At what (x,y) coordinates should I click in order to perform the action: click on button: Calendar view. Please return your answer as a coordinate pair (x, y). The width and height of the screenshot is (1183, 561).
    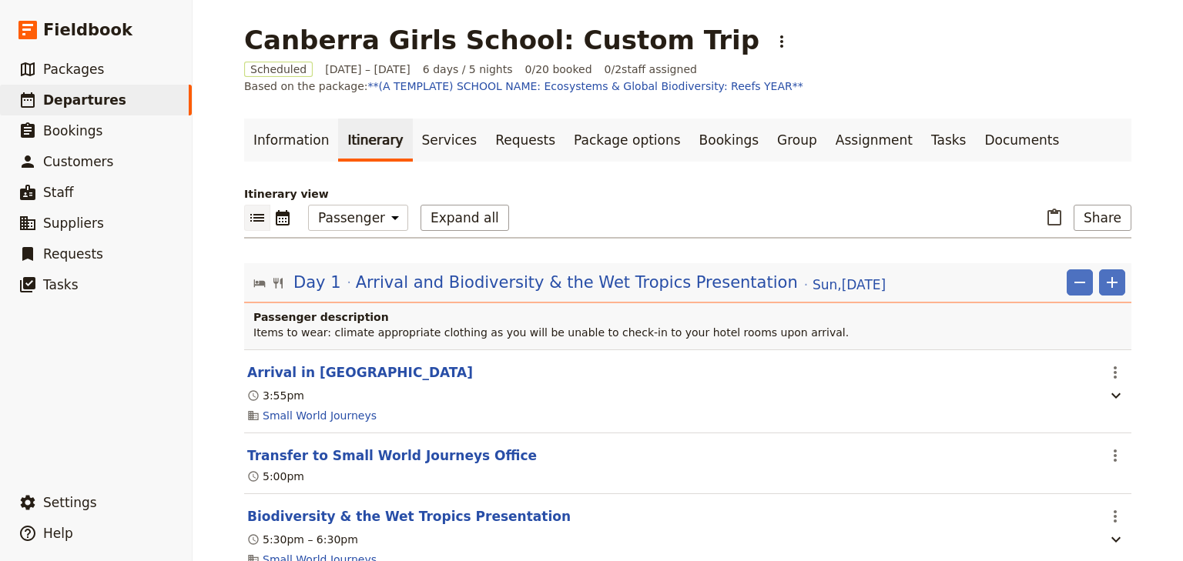
    Looking at the image, I should click on (283, 218).